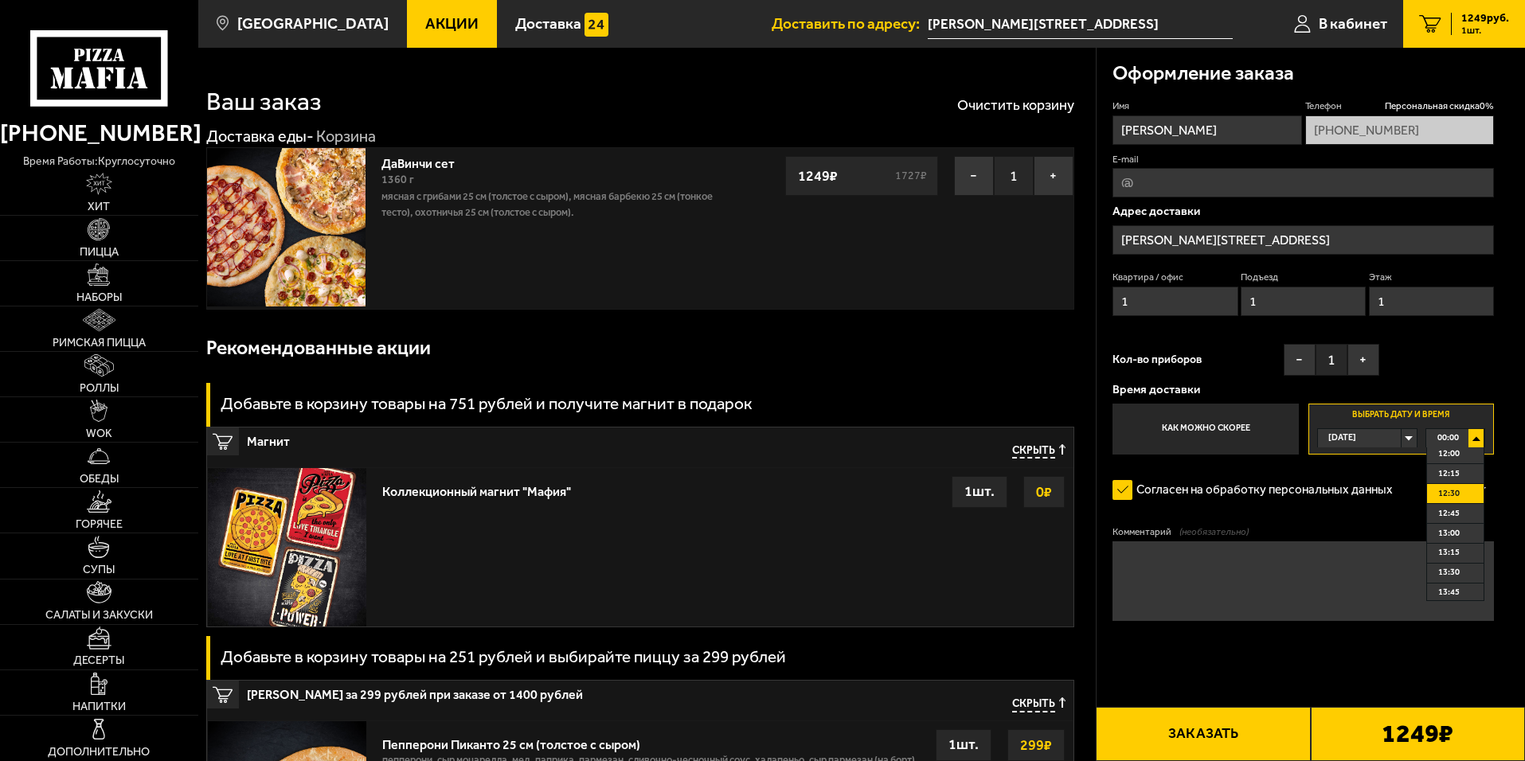 The width and height of the screenshot is (1525, 761). Describe the element at coordinates (426, 161) in the screenshot. I see `a: ДаВинчи сет` at that location.